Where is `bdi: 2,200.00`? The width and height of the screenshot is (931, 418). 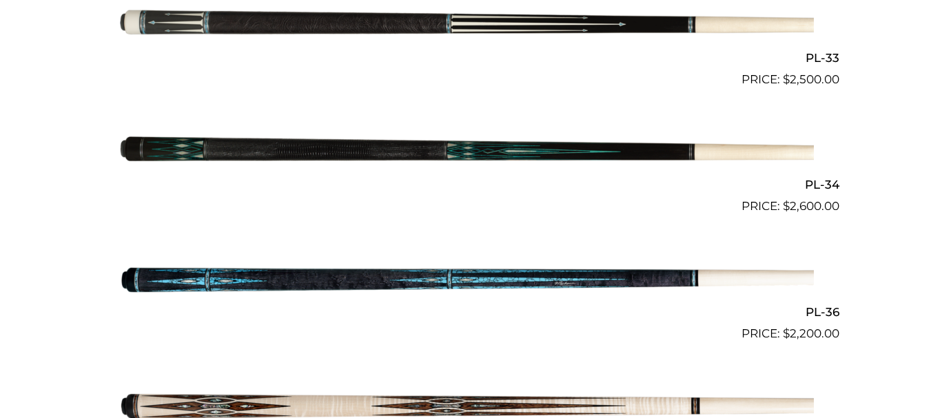
bdi: 2,200.00 is located at coordinates (811, 333).